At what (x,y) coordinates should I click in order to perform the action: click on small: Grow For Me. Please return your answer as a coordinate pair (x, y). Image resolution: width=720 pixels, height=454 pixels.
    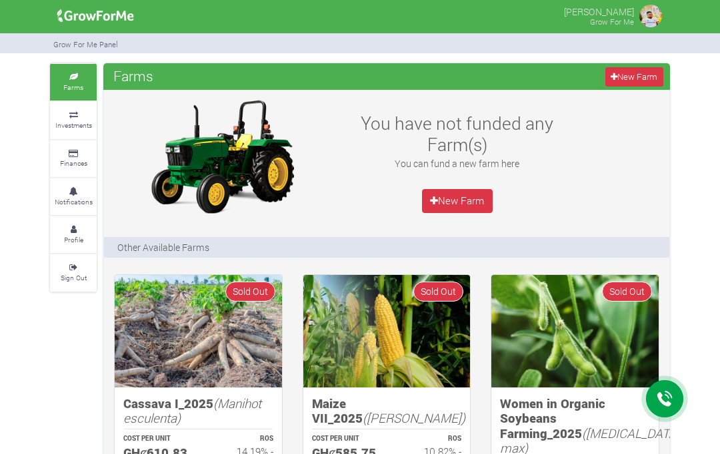
    Looking at the image, I should click on (612, 21).